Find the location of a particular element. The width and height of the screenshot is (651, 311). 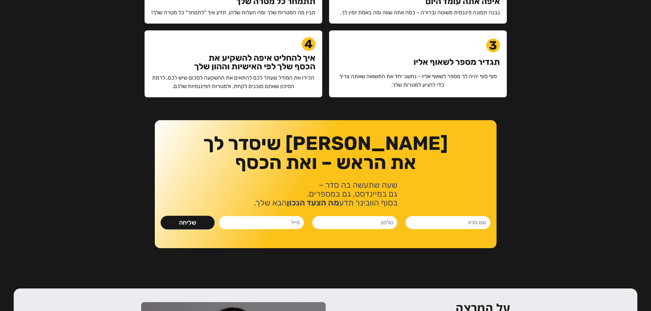

p: הכירו את המודל שעוזר לכם להתאים את ההשקעה לסכום שיש לכם, לרמת הסיכון שאתם מוכנים לקחת, ולמטרות הפ... is located at coordinates (233, 82).